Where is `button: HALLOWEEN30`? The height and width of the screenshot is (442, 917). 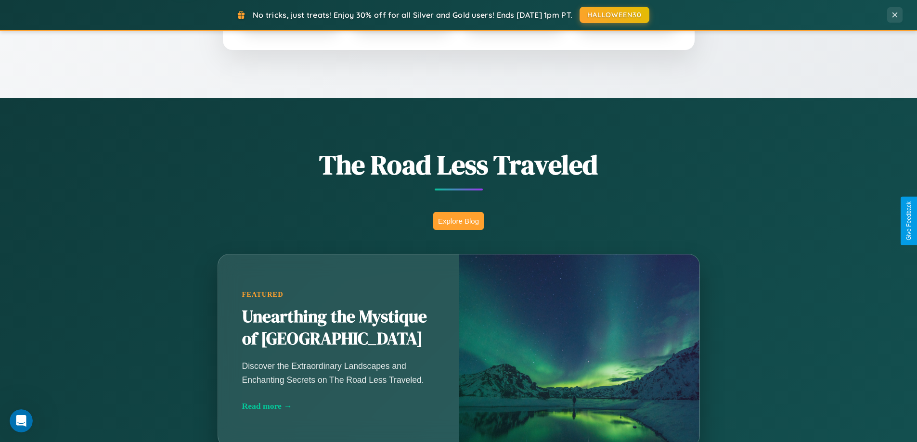 button: HALLOWEEN30 is located at coordinates (614, 15).